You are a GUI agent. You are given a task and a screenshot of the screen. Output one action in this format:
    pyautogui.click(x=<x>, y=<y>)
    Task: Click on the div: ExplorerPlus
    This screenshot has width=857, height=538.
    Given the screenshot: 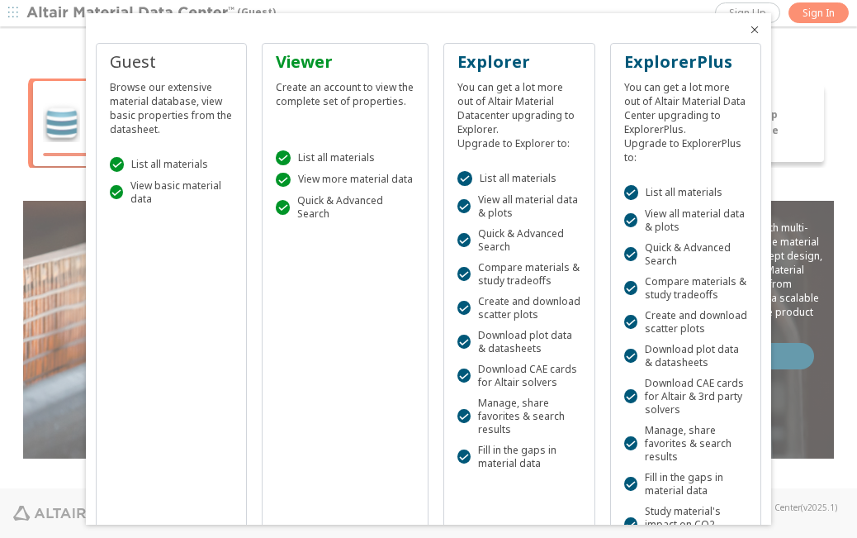 What is the action you would take?
    pyautogui.click(x=686, y=62)
    